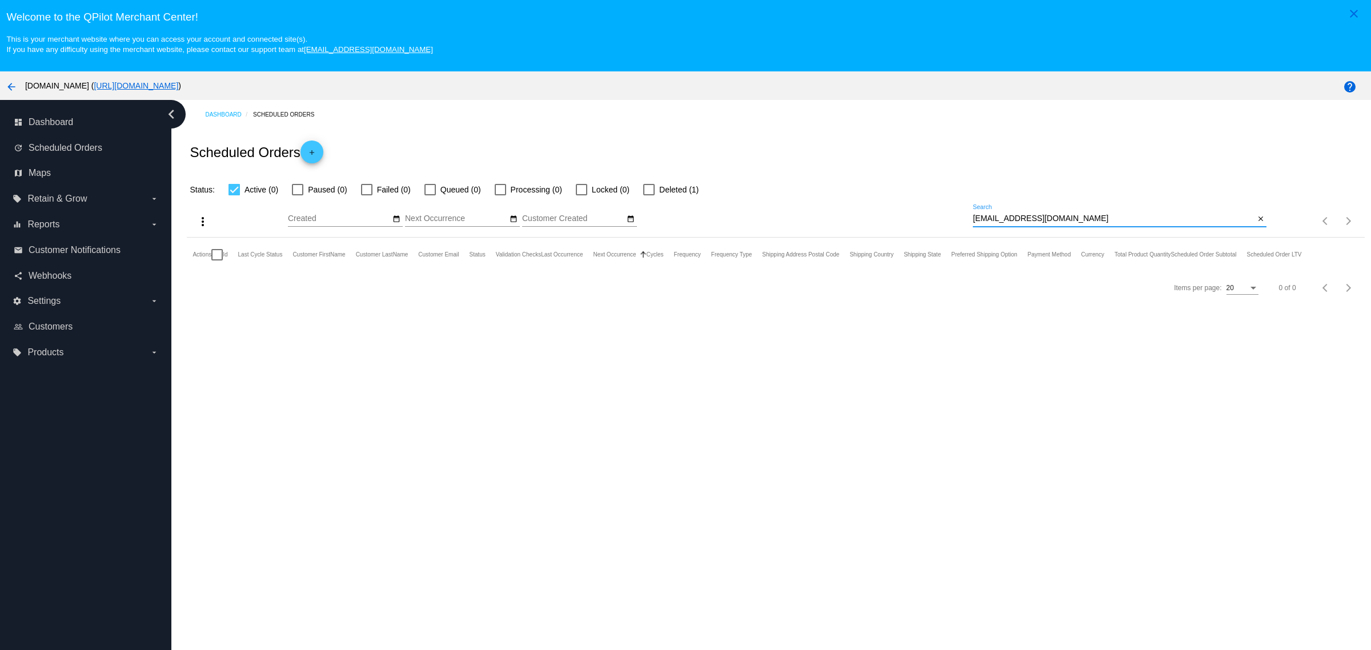 The image size is (1371, 650). I want to click on button: Change sorting for CustomerEmail, so click(438, 255).